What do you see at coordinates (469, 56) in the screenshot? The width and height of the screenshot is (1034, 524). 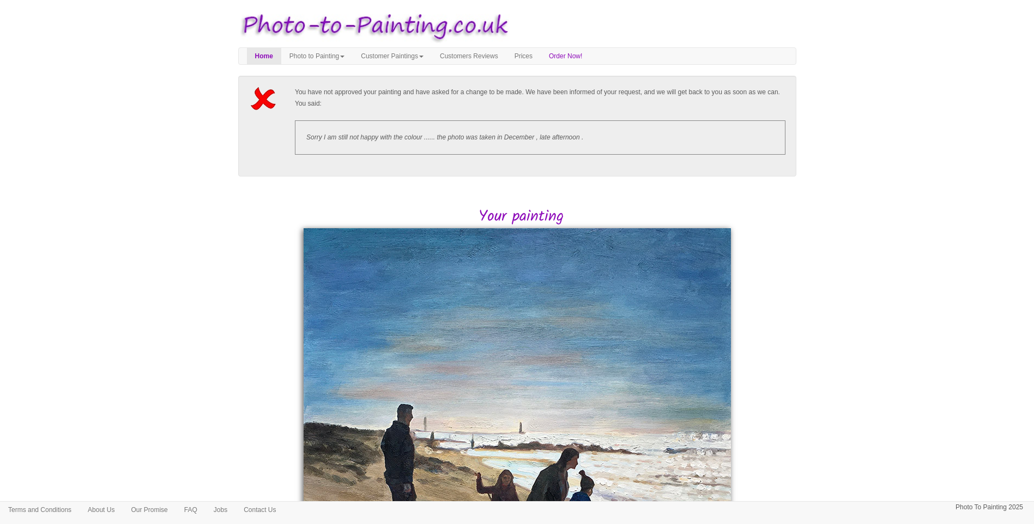 I see `a: Customers Reviews` at bounding box center [469, 56].